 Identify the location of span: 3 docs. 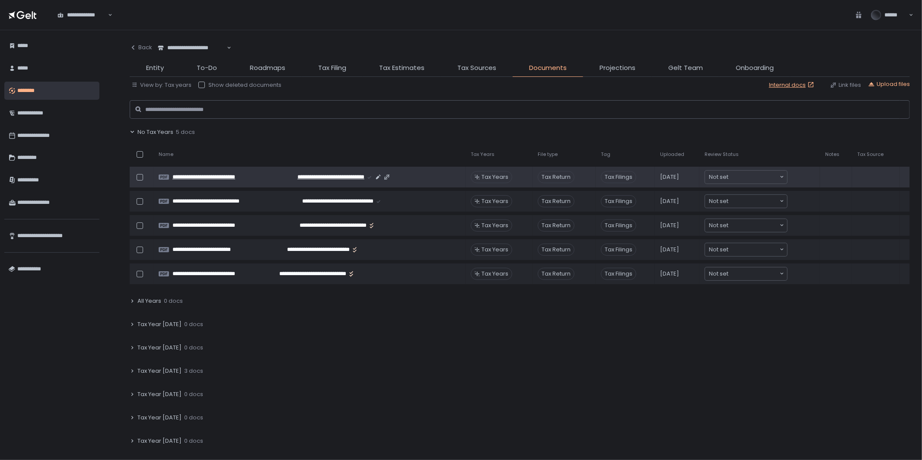
(194, 371).